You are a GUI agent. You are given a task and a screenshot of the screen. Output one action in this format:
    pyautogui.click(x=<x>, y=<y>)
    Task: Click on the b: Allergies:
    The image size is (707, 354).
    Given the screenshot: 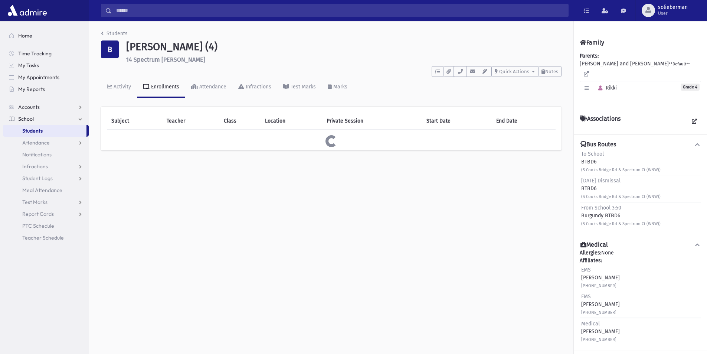 What is the action you would take?
    pyautogui.click(x=591, y=252)
    